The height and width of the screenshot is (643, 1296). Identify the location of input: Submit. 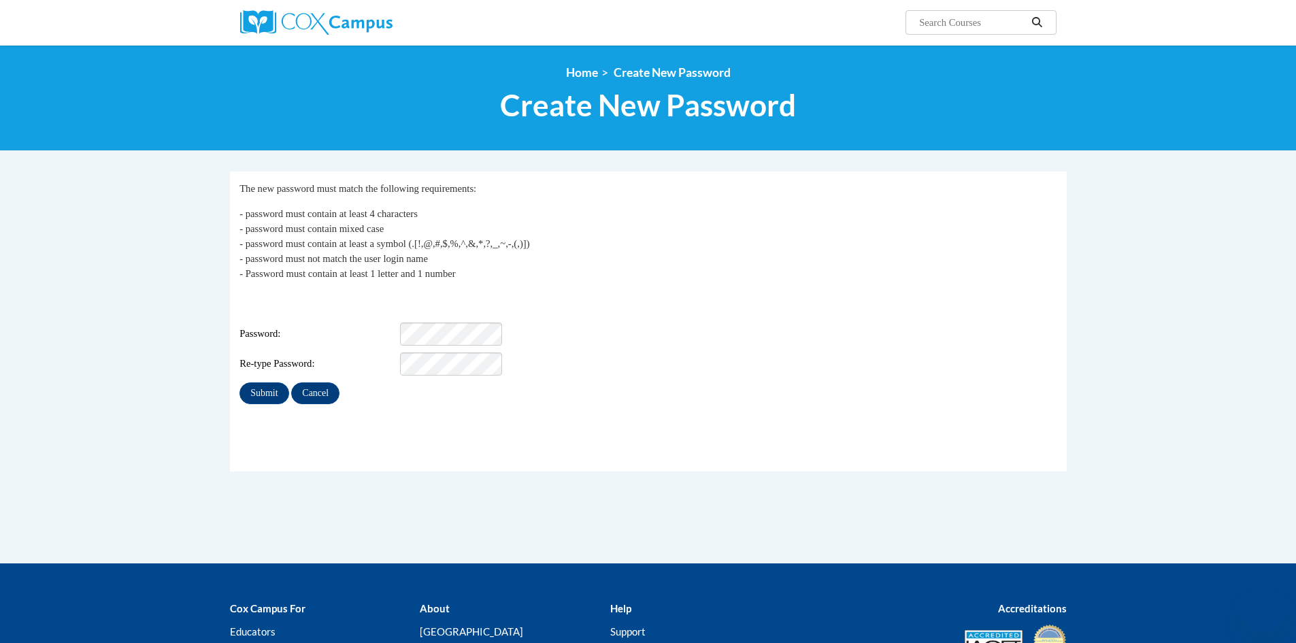
(264, 393).